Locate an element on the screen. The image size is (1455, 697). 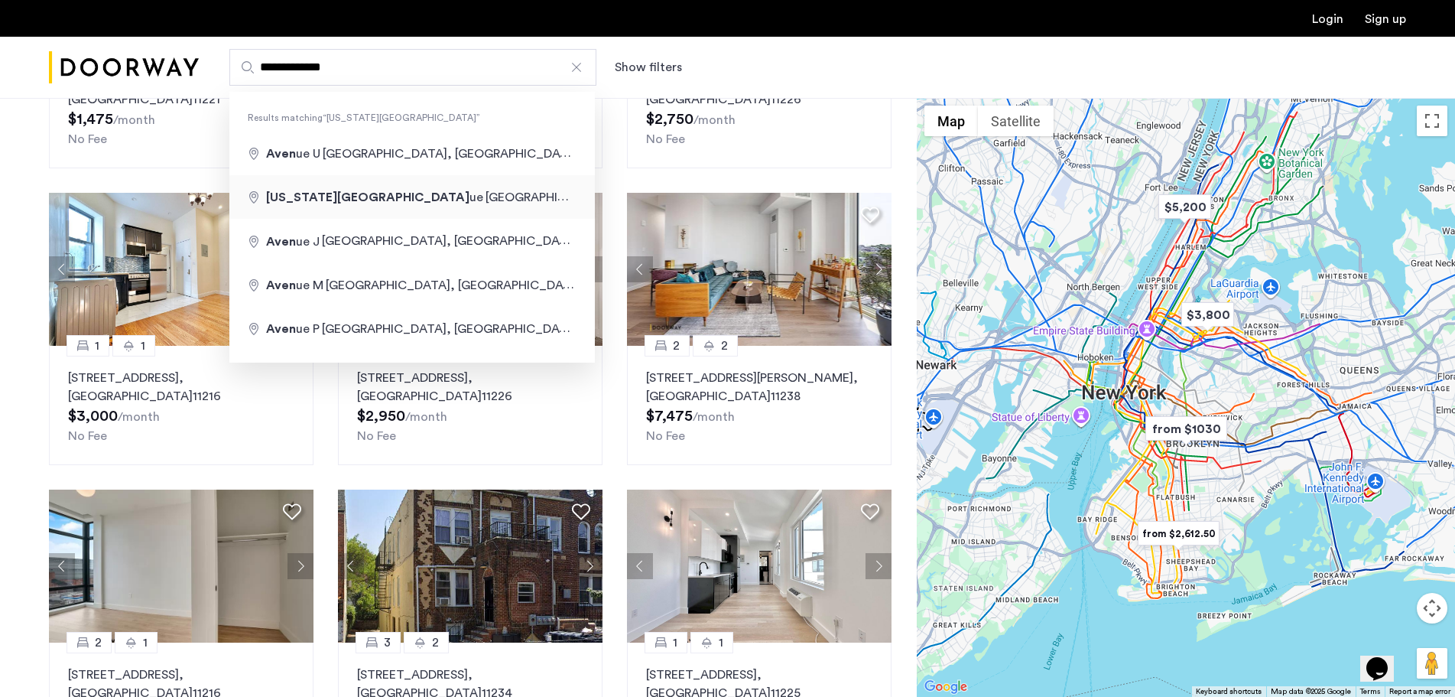
img: 2014_638467240162182106.jpeg is located at coordinates (759, 566).